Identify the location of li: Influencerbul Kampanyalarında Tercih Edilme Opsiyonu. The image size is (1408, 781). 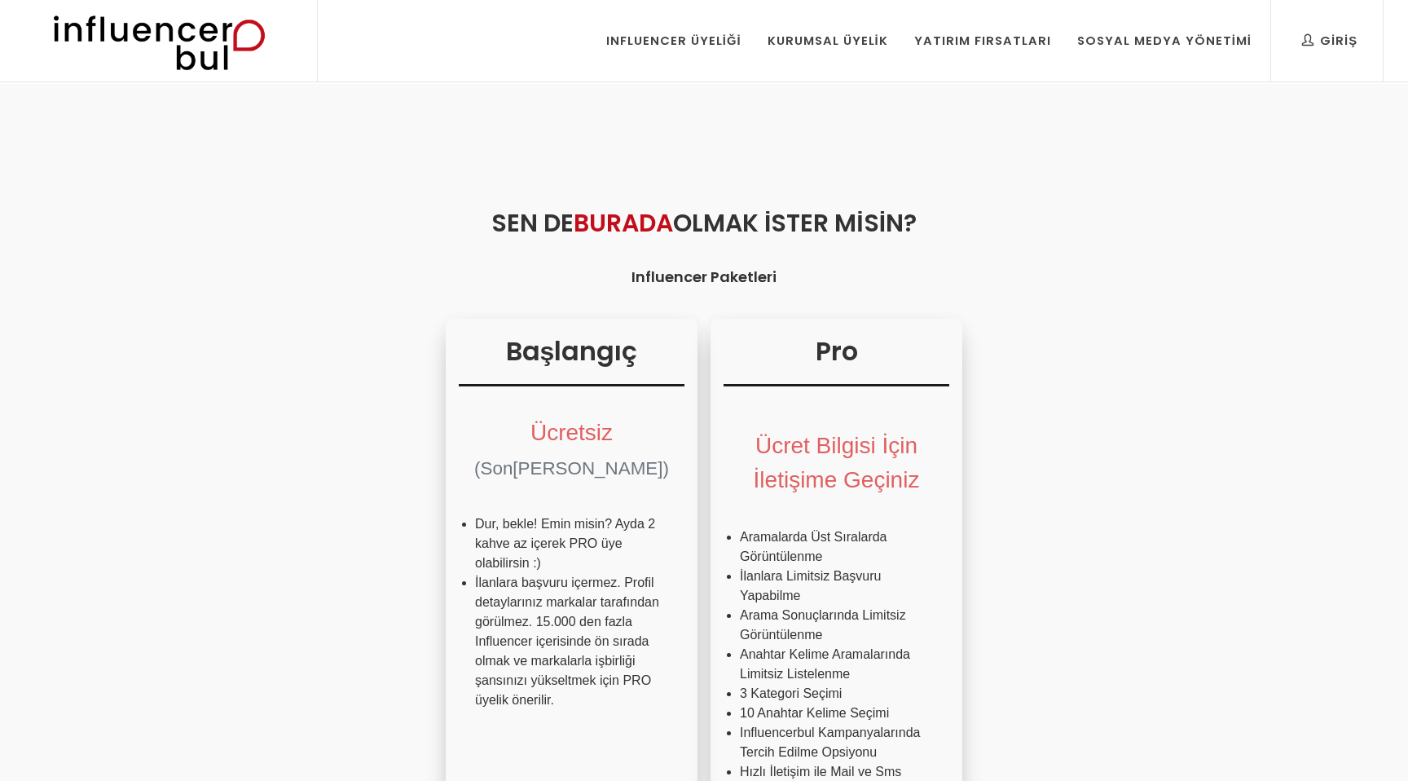
(836, 742).